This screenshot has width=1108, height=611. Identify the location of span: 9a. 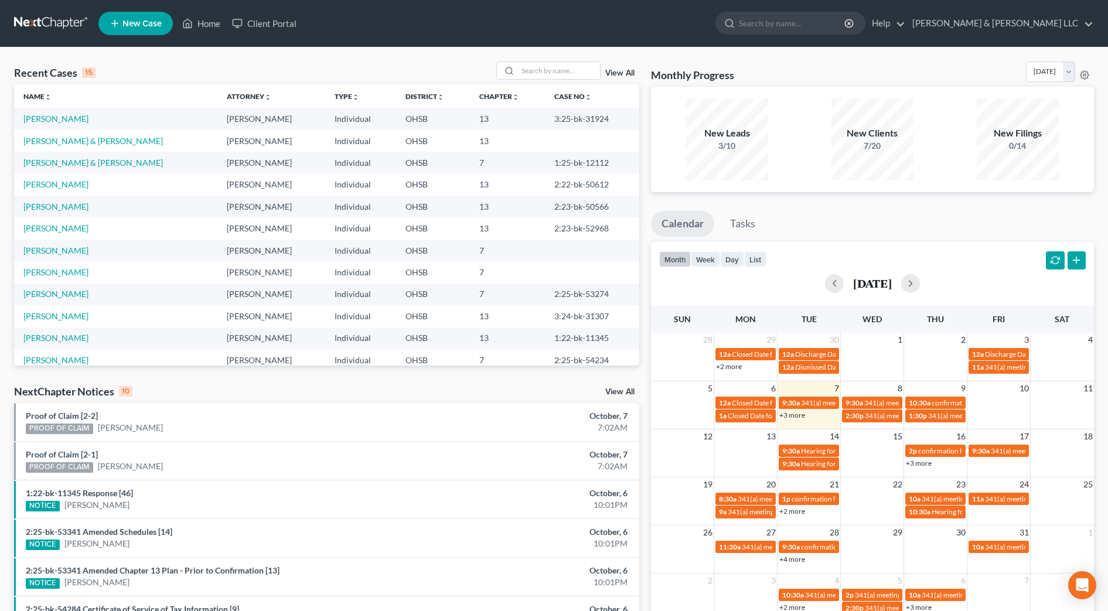
(722, 511).